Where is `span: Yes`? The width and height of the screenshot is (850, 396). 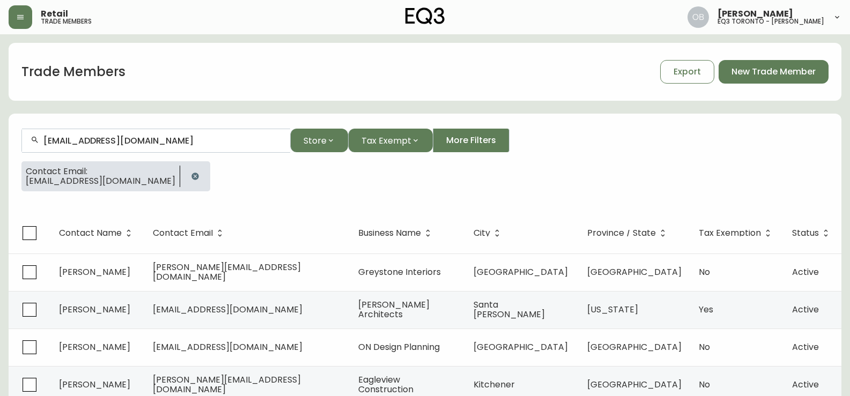 span: Yes is located at coordinates (705, 309).